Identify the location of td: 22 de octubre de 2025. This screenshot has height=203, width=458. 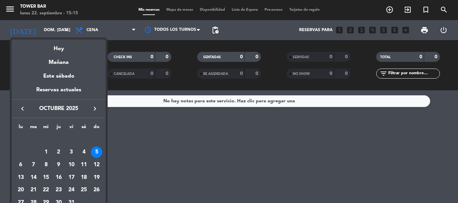
(46, 191).